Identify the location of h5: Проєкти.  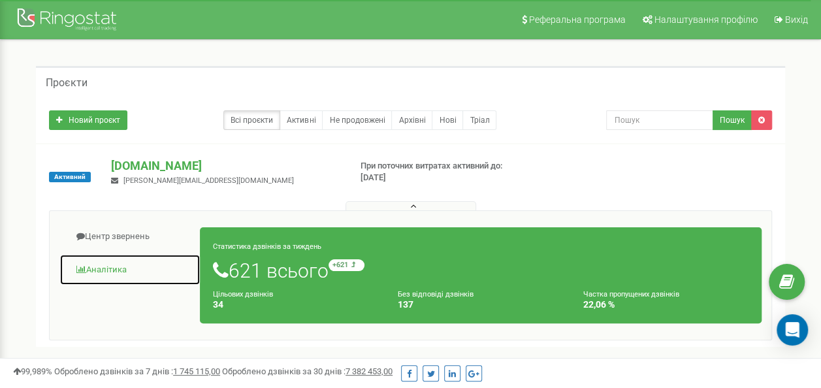
(67, 83).